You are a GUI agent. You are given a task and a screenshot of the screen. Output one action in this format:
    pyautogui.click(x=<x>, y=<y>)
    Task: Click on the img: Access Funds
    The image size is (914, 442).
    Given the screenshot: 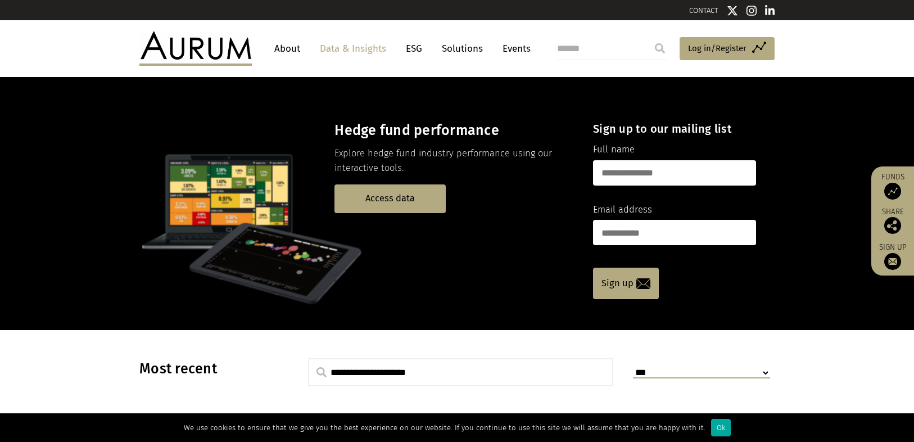 What is the action you would take?
    pyautogui.click(x=892, y=191)
    